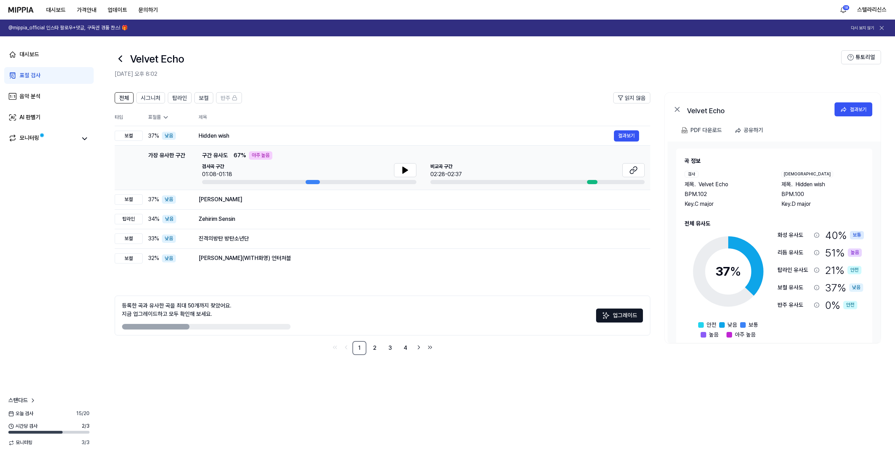  I want to click on a: 2, so click(375, 348).